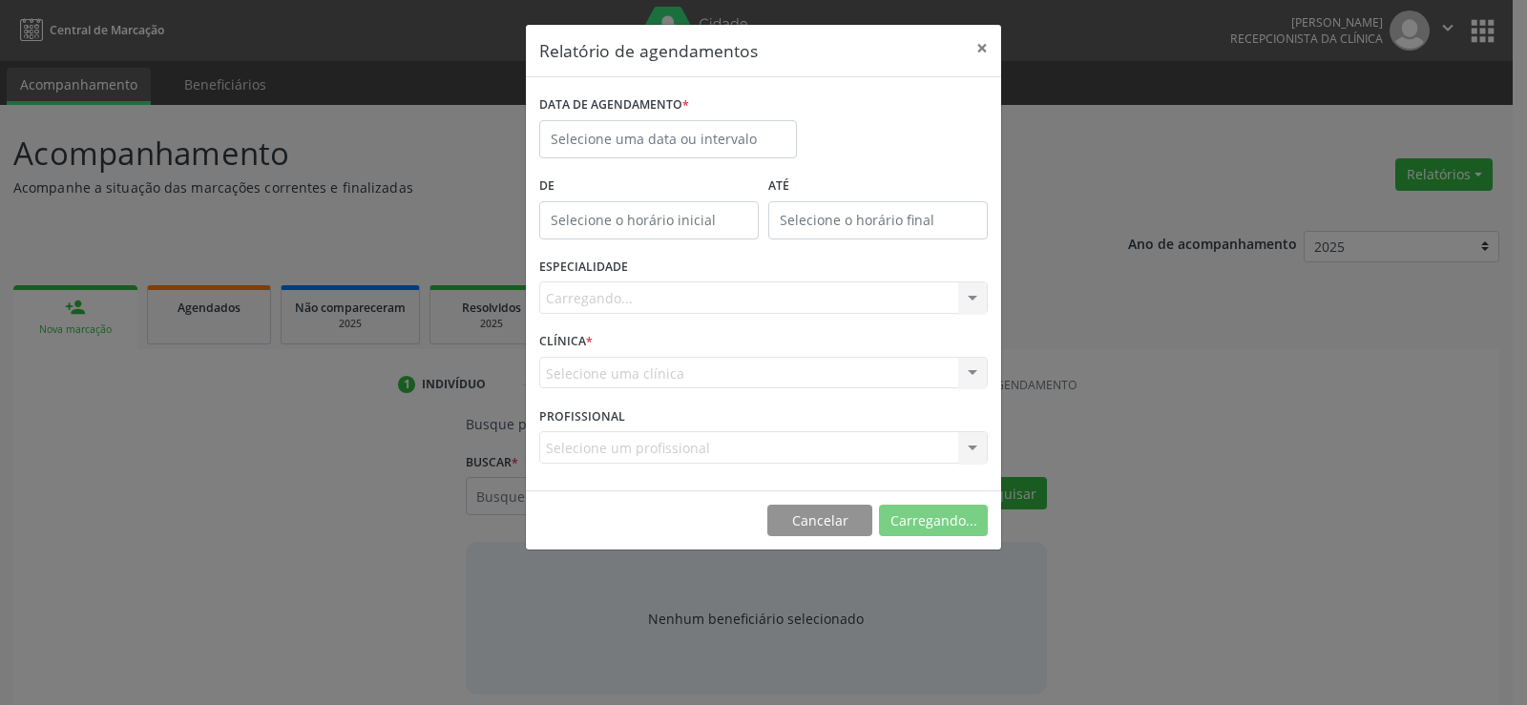  I want to click on input: Selecione o horário final, so click(878, 220).